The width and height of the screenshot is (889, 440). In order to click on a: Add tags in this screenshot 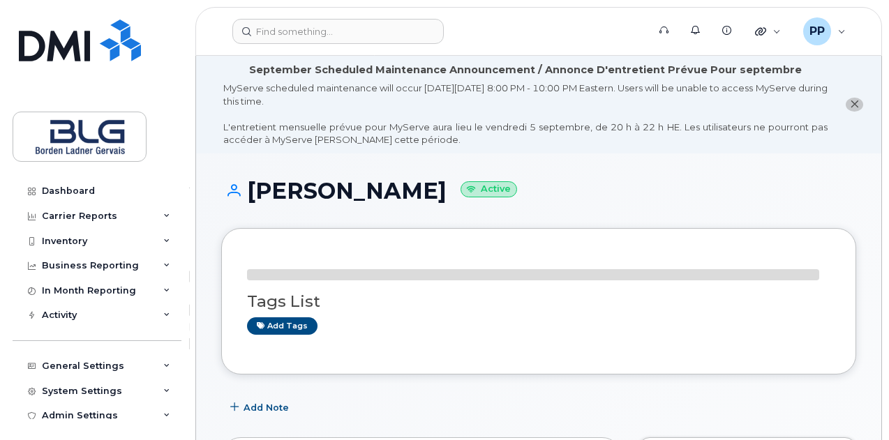, I will do `click(282, 326)`.